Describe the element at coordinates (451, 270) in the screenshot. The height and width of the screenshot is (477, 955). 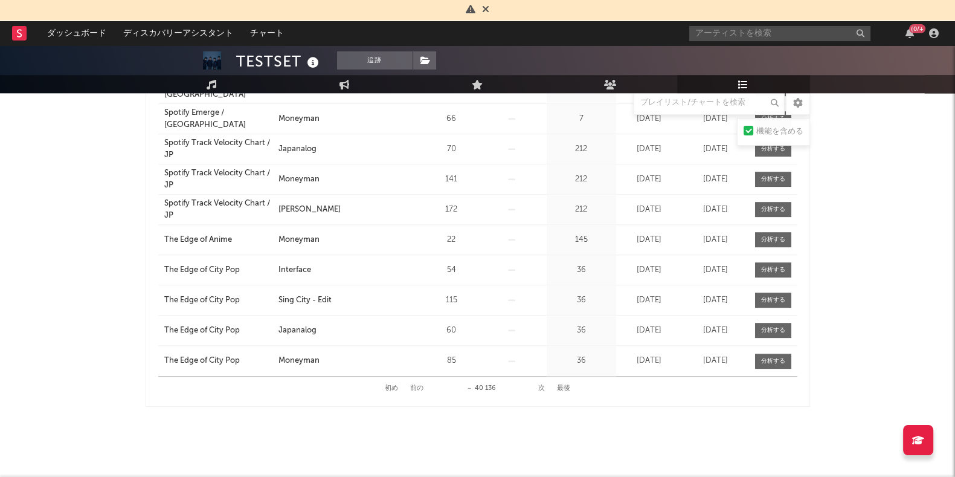
I see `div: 54` at that location.